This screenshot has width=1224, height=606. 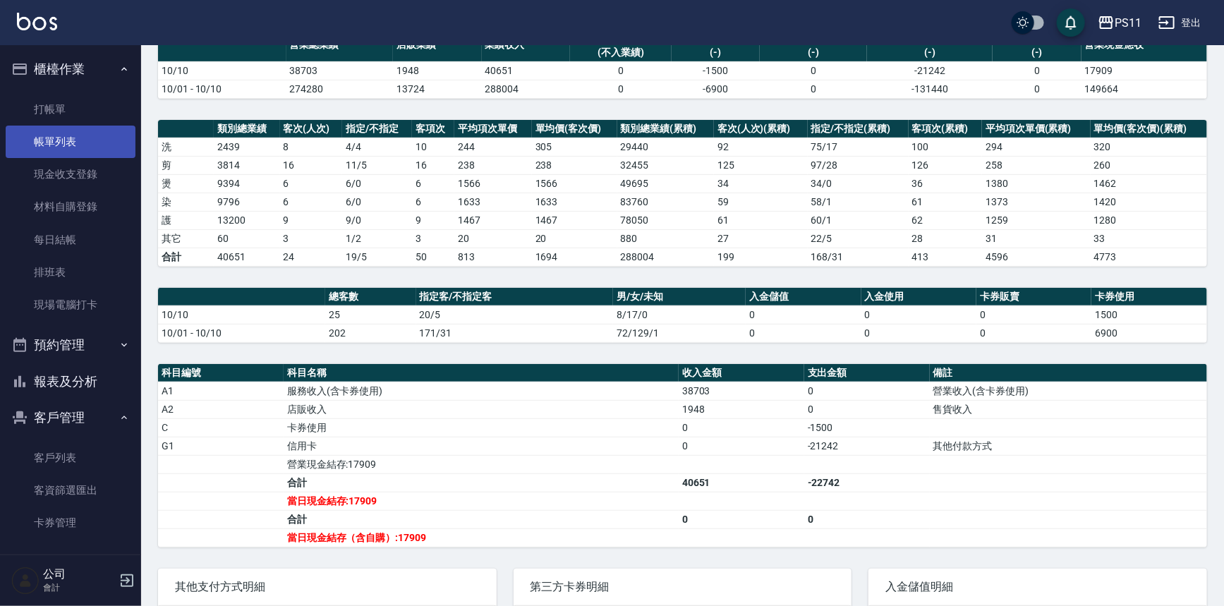 What do you see at coordinates (945, 257) in the screenshot?
I see `td: 413` at bounding box center [945, 257].